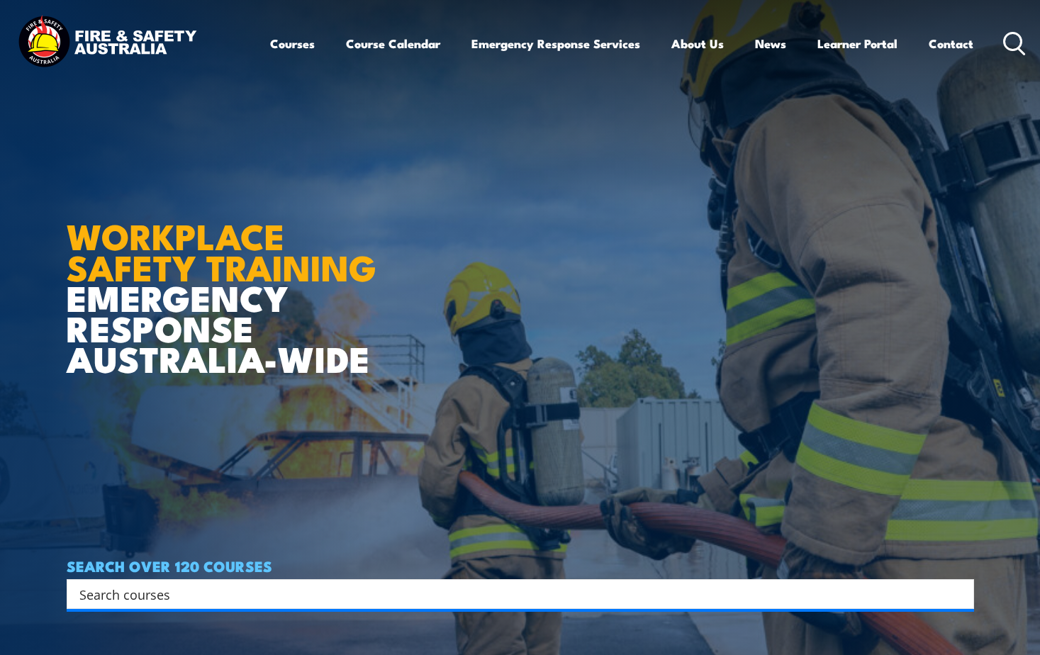 The width and height of the screenshot is (1040, 655). What do you see at coordinates (698, 43) in the screenshot?
I see `a: About Us` at bounding box center [698, 43].